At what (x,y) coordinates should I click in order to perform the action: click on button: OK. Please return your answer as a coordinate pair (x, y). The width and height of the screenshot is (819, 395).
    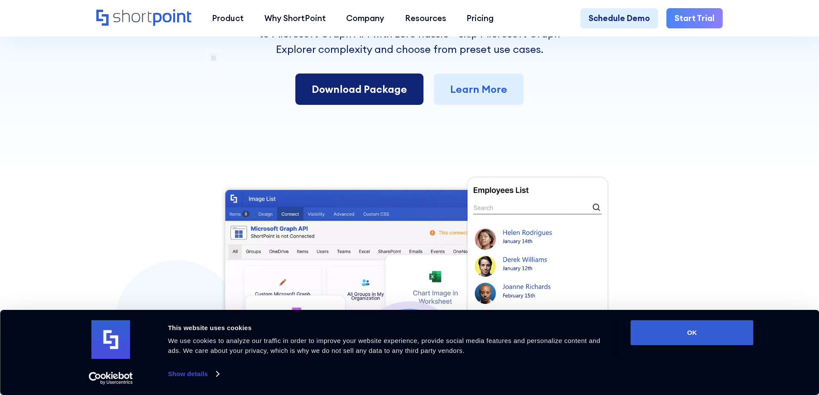
    Looking at the image, I should click on (692, 333).